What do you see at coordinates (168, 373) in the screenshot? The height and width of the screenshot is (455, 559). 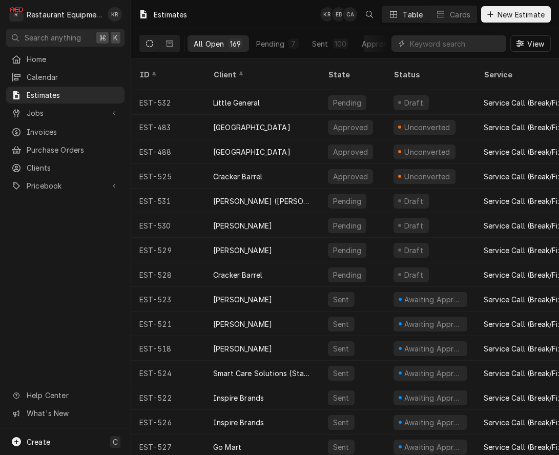 I see `div: EST-524` at bounding box center [168, 373].